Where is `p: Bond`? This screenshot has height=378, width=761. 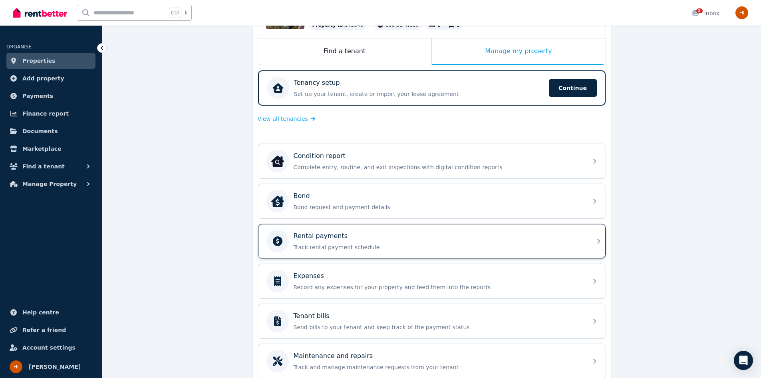 p: Bond is located at coordinates (302, 196).